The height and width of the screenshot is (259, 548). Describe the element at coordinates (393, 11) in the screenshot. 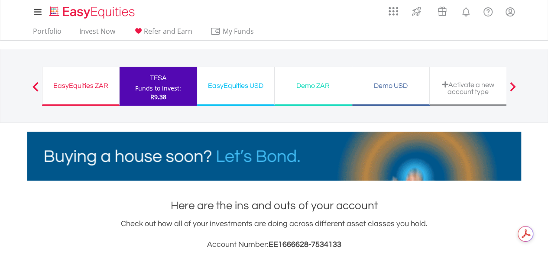

I see `img: grid-menu-icon.svg` at that location.